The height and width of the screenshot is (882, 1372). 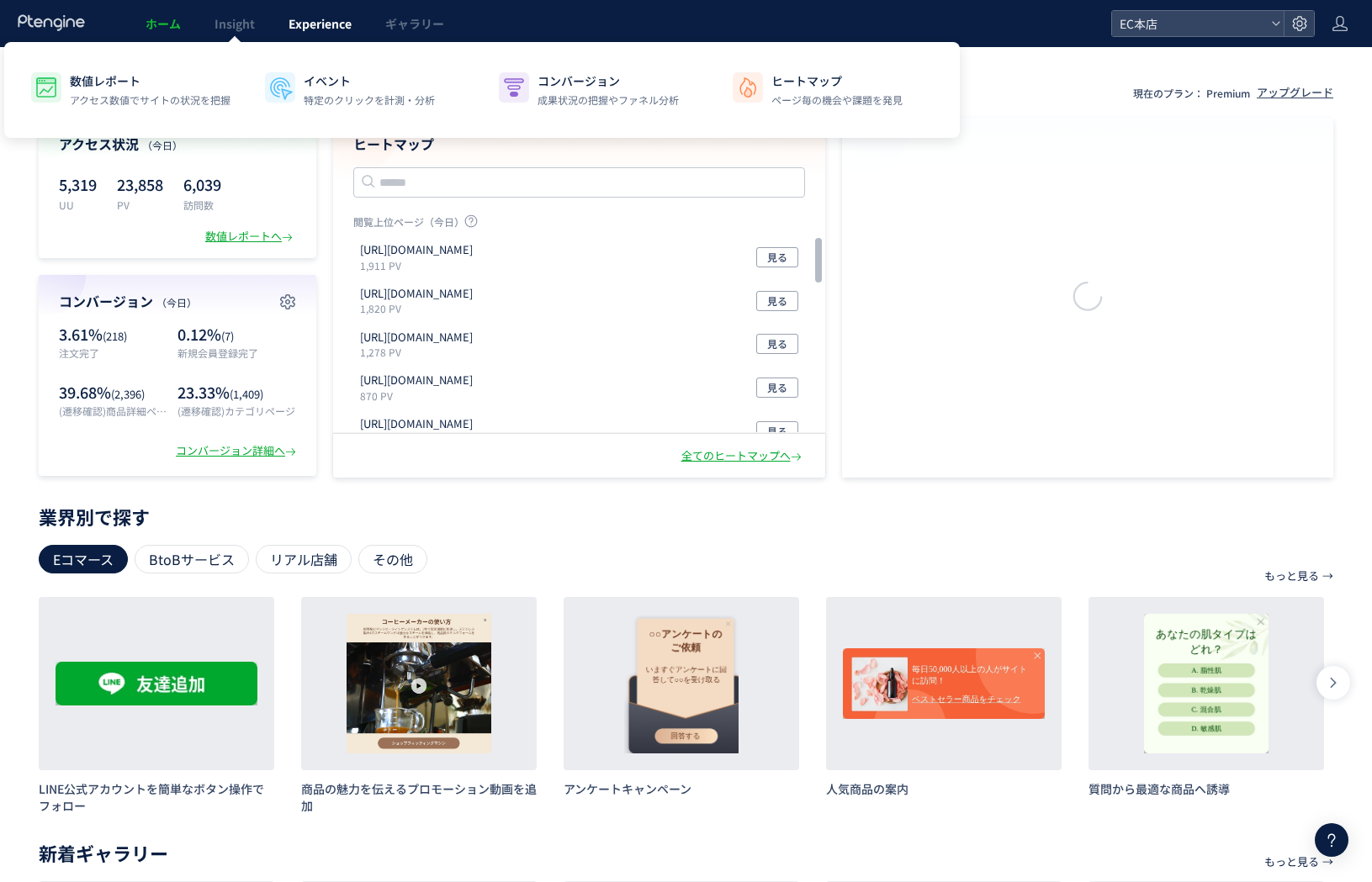 I want to click on span: ホーム, so click(x=163, y=24).